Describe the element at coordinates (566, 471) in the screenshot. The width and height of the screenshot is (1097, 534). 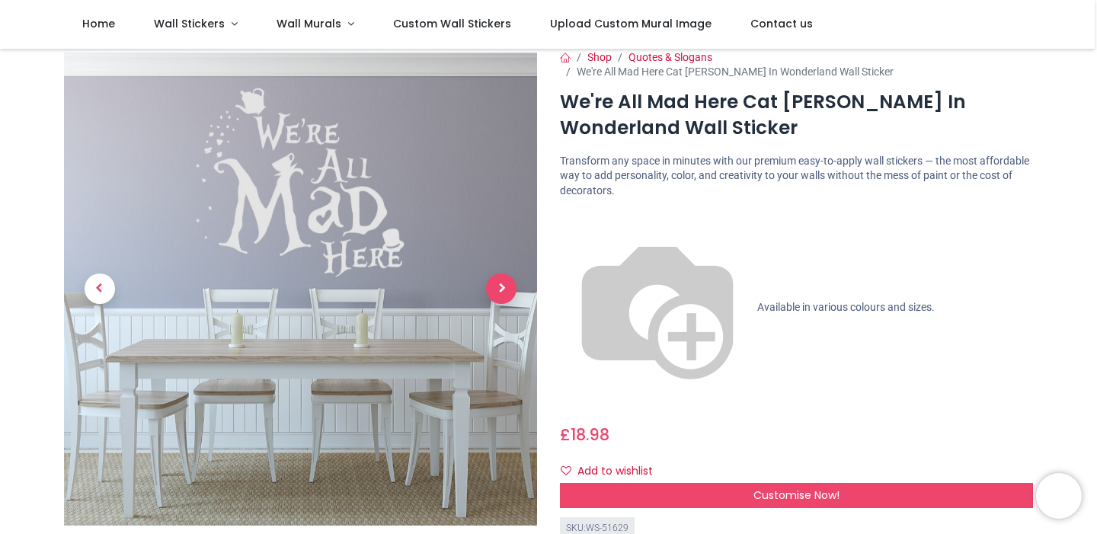
I see `i: Add to wishlist` at that location.